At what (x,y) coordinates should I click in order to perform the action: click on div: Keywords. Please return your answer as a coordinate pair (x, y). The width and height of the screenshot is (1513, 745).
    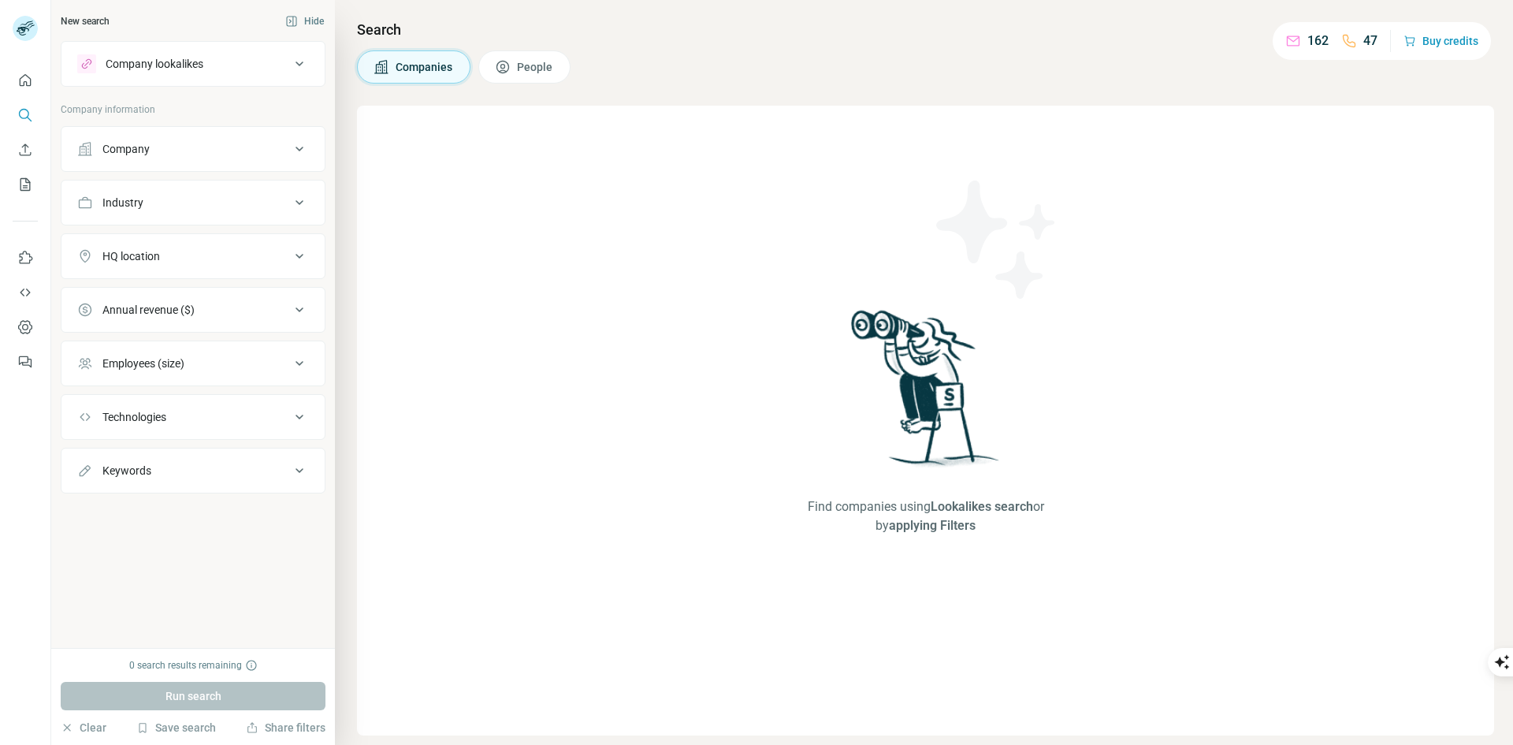
    Looking at the image, I should click on (127, 471).